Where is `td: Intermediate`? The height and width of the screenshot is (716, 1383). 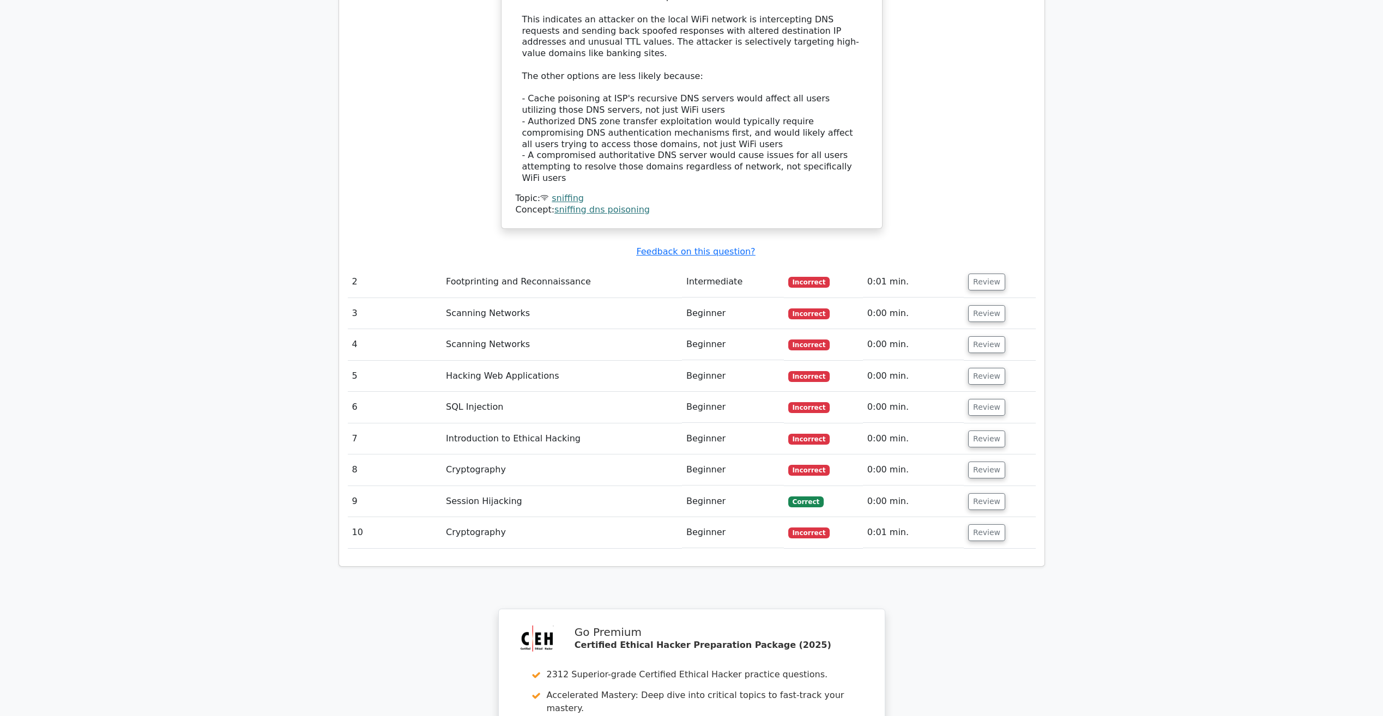
td: Intermediate is located at coordinates (733, 282).